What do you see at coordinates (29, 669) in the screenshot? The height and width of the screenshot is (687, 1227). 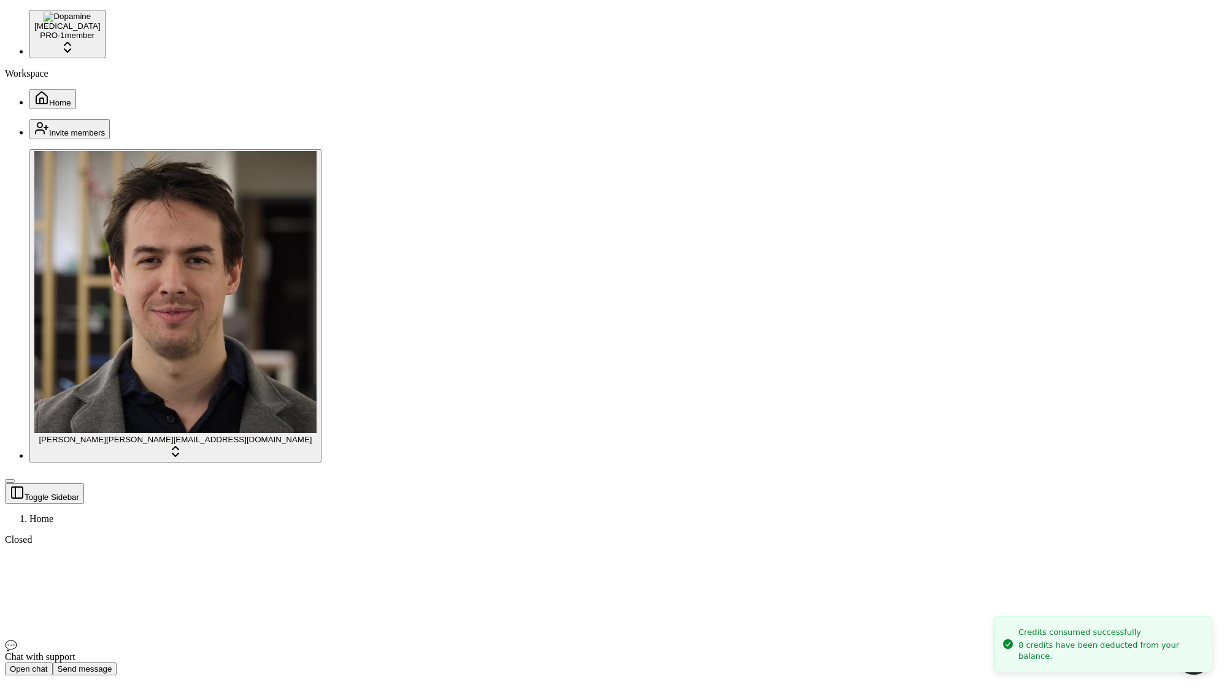 I see `button: Open chat` at bounding box center [29, 669].